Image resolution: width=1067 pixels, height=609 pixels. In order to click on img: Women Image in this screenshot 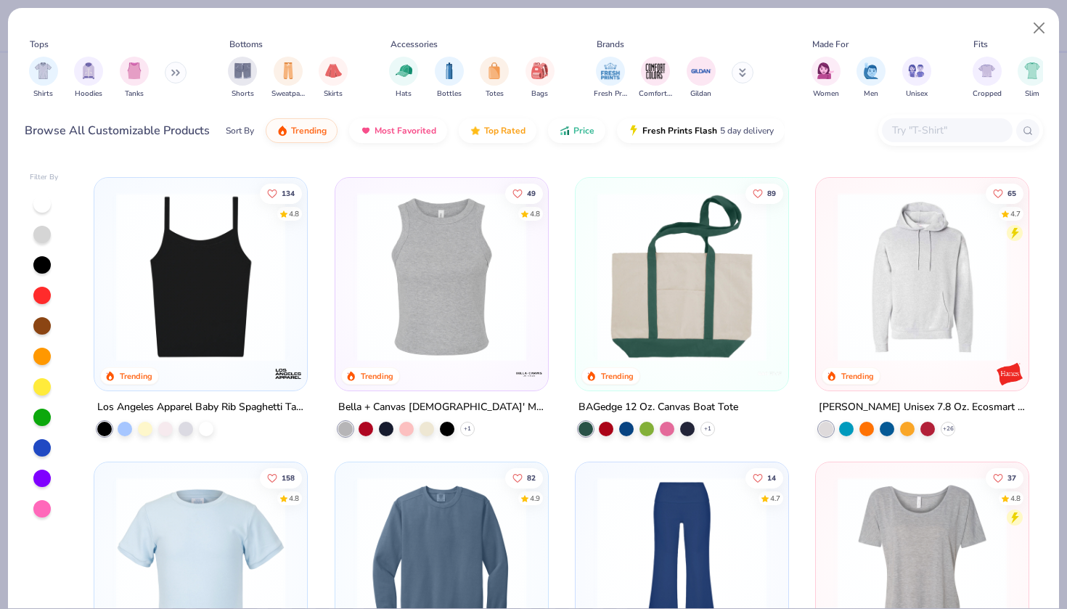, I will do `click(826, 70)`.